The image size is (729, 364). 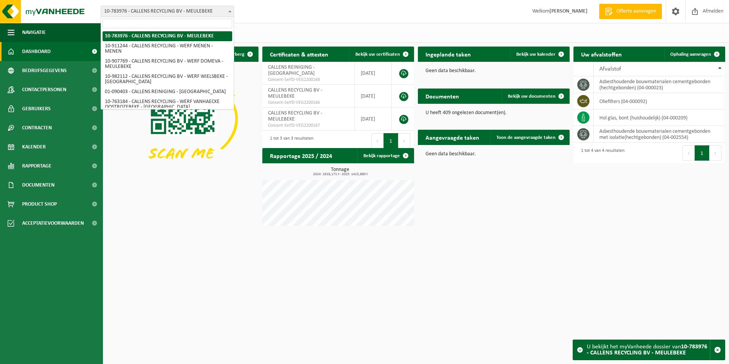 I want to click on h2: Documenten, so click(x=442, y=96).